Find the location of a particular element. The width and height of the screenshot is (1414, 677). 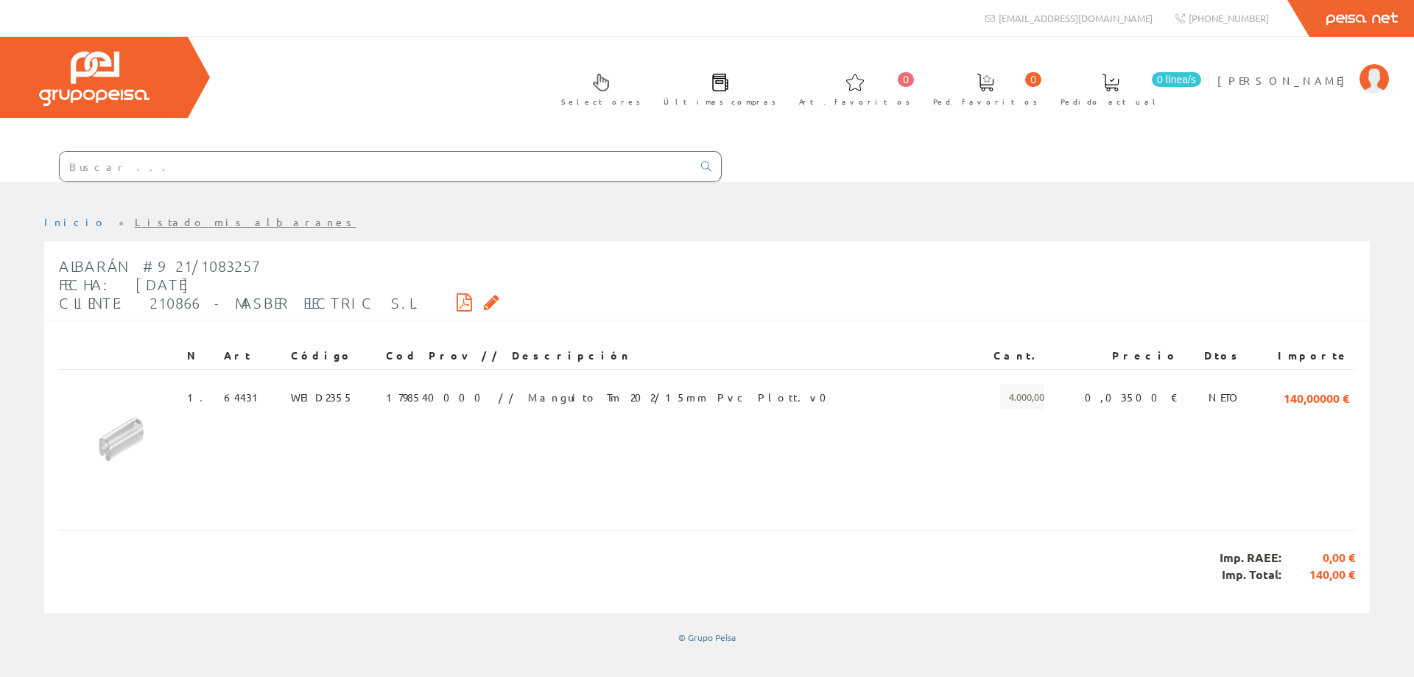

span: NETO is located at coordinates (1225, 397).